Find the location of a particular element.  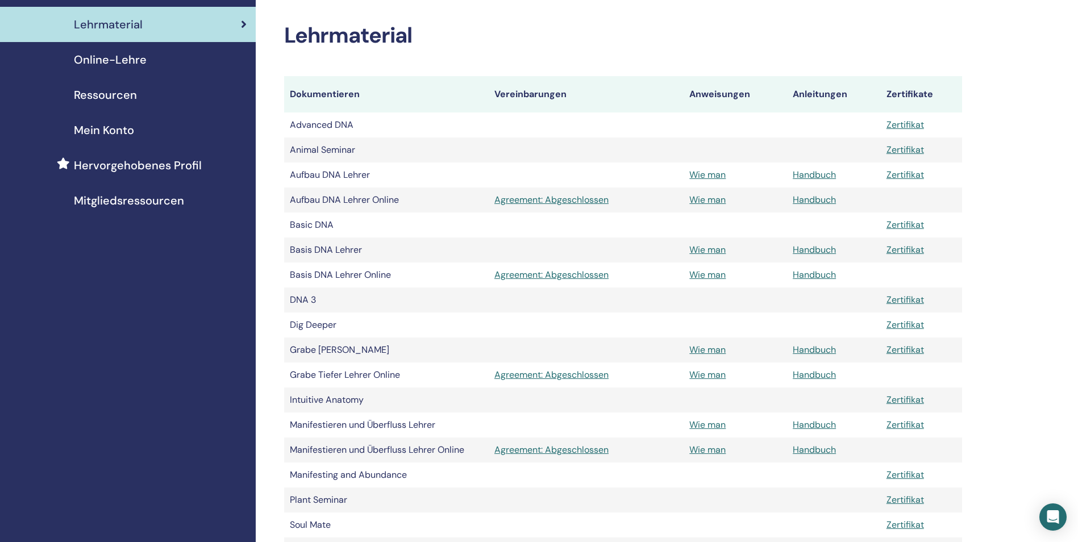

td: Advanced DNA is located at coordinates (386, 125).